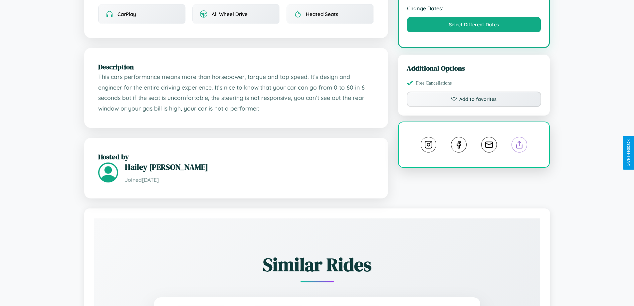  What do you see at coordinates (474, 68) in the screenshot?
I see `h3: Additional Options` at bounding box center [474, 68].